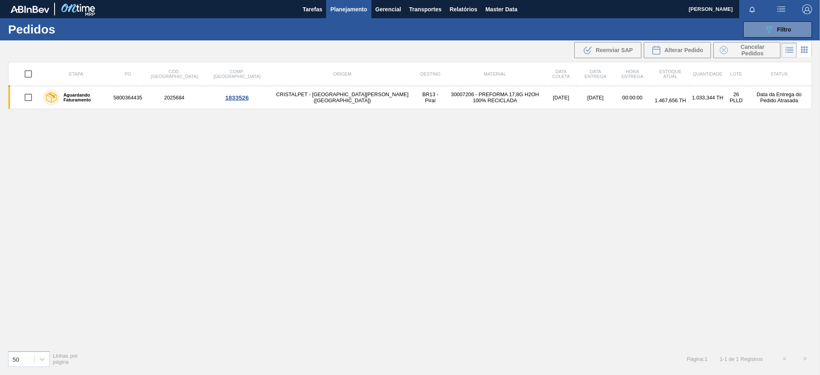 This screenshot has height=375, width=820. Describe the element at coordinates (495, 74) in the screenshot. I see `span: Material` at that location.